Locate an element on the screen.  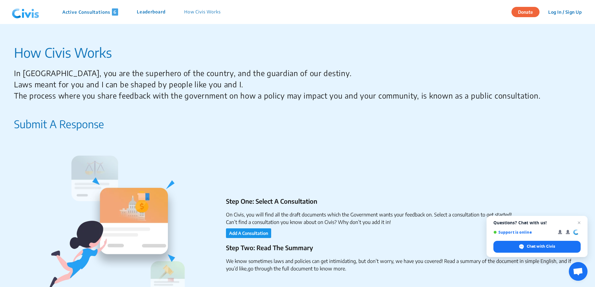
a: Donate is located at coordinates (528, 12).